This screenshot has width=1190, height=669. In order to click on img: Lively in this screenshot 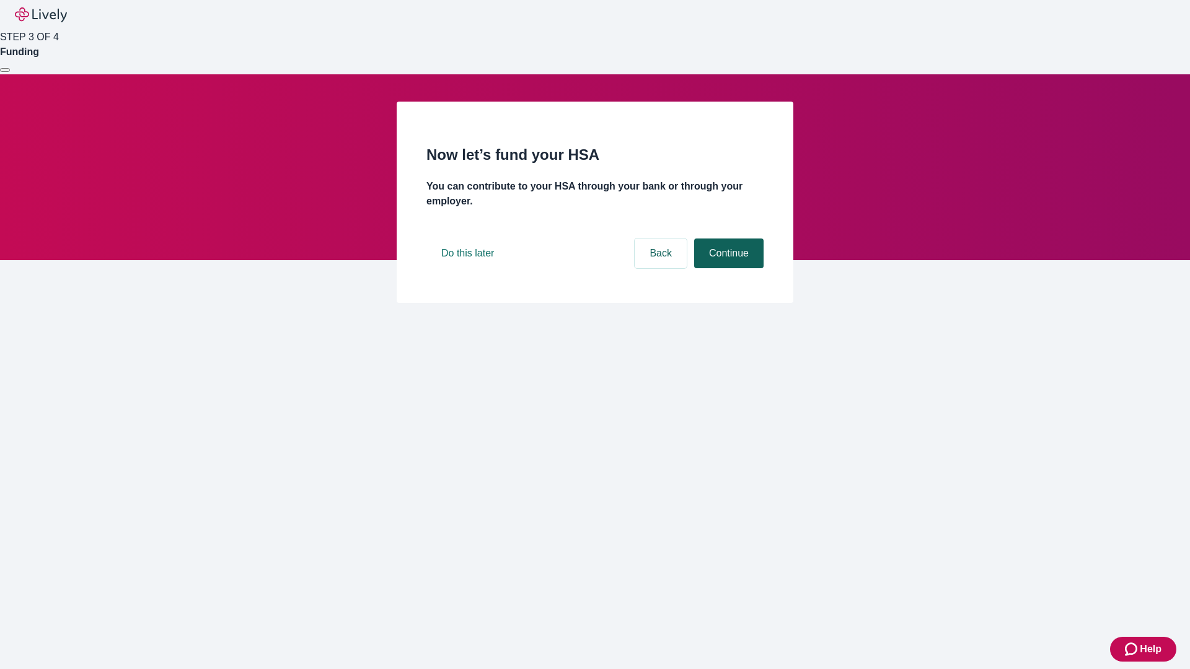, I will do `click(41, 15)`.